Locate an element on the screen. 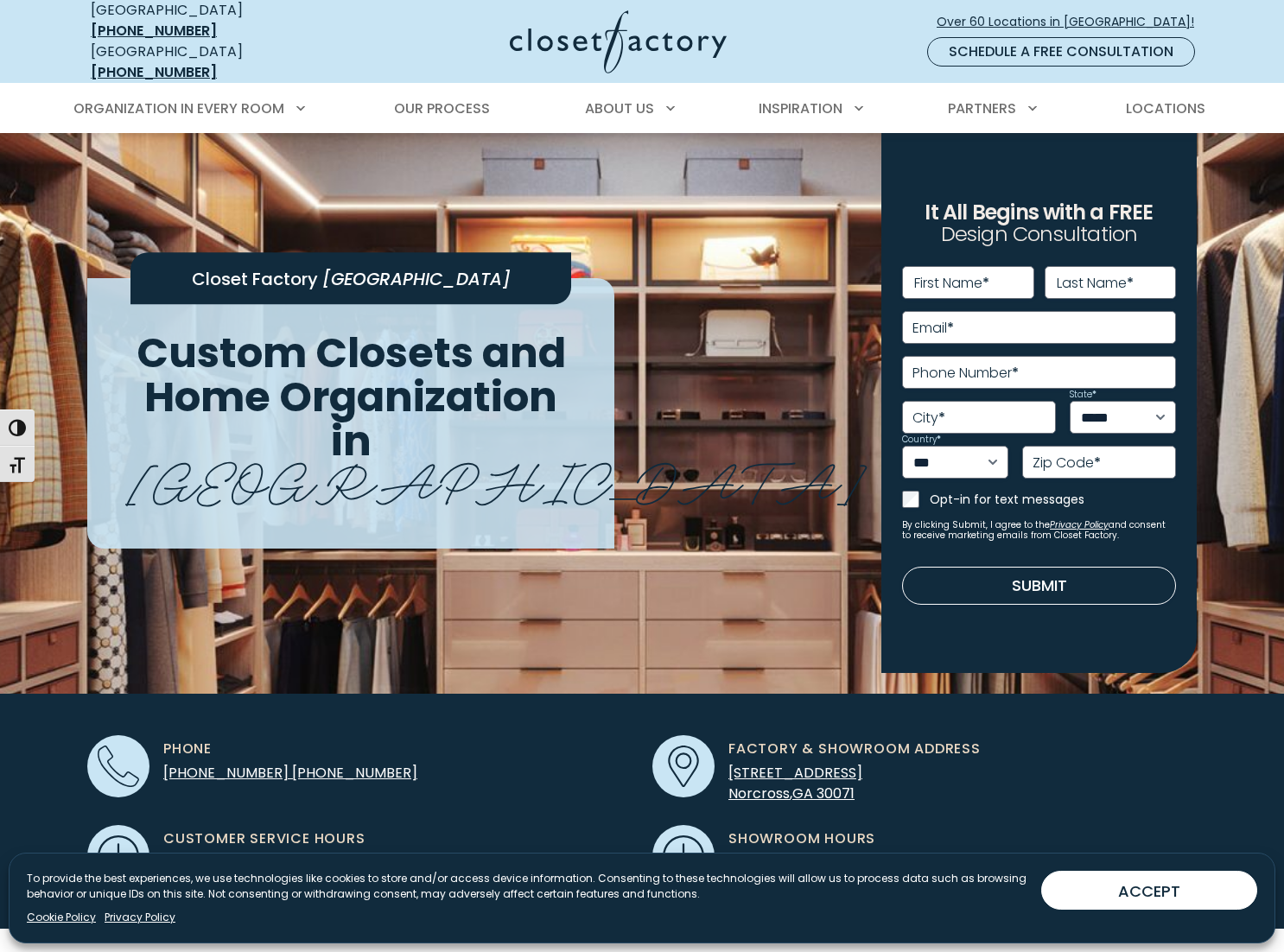 The height and width of the screenshot is (952, 1284). label: Last Name is located at coordinates (1095, 283).